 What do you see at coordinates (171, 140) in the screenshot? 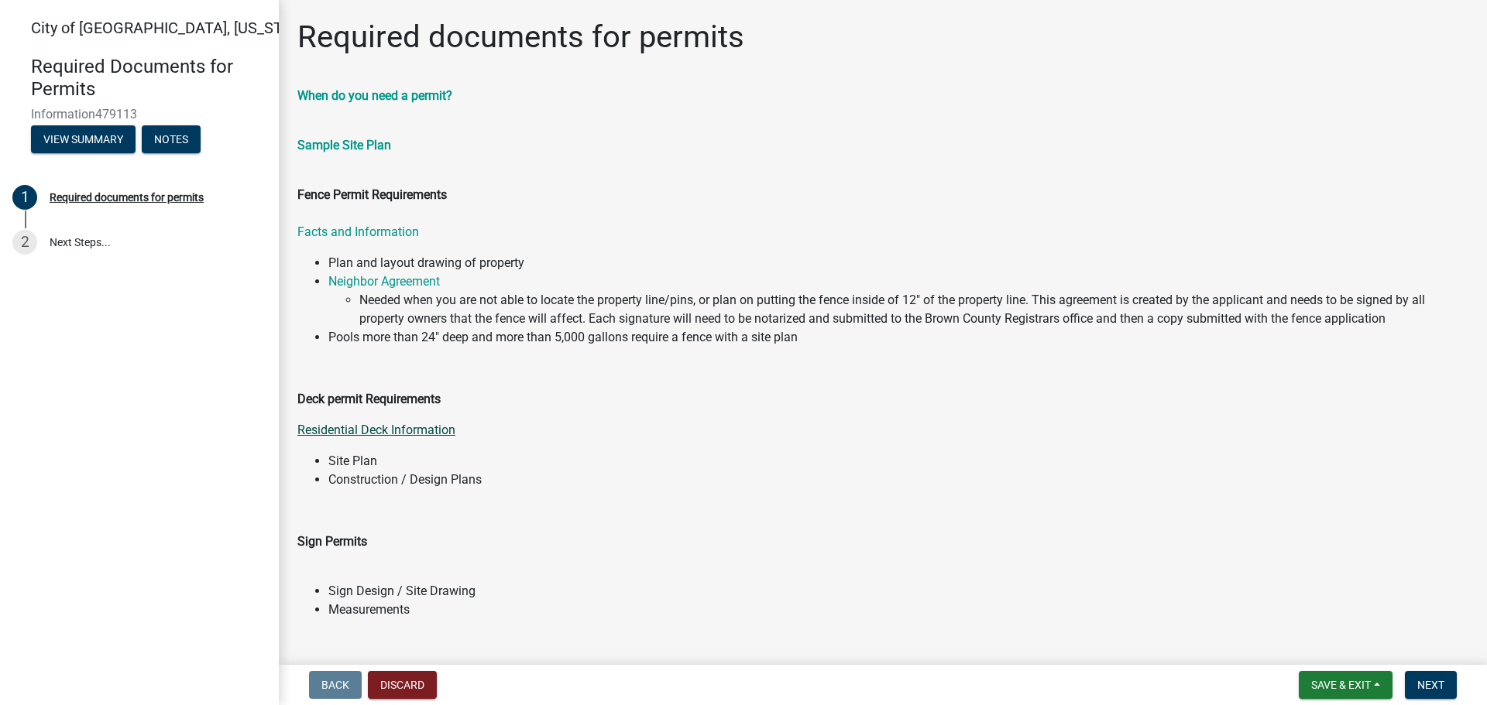
I see `wm-modal-confirm: Notes` at bounding box center [171, 140].